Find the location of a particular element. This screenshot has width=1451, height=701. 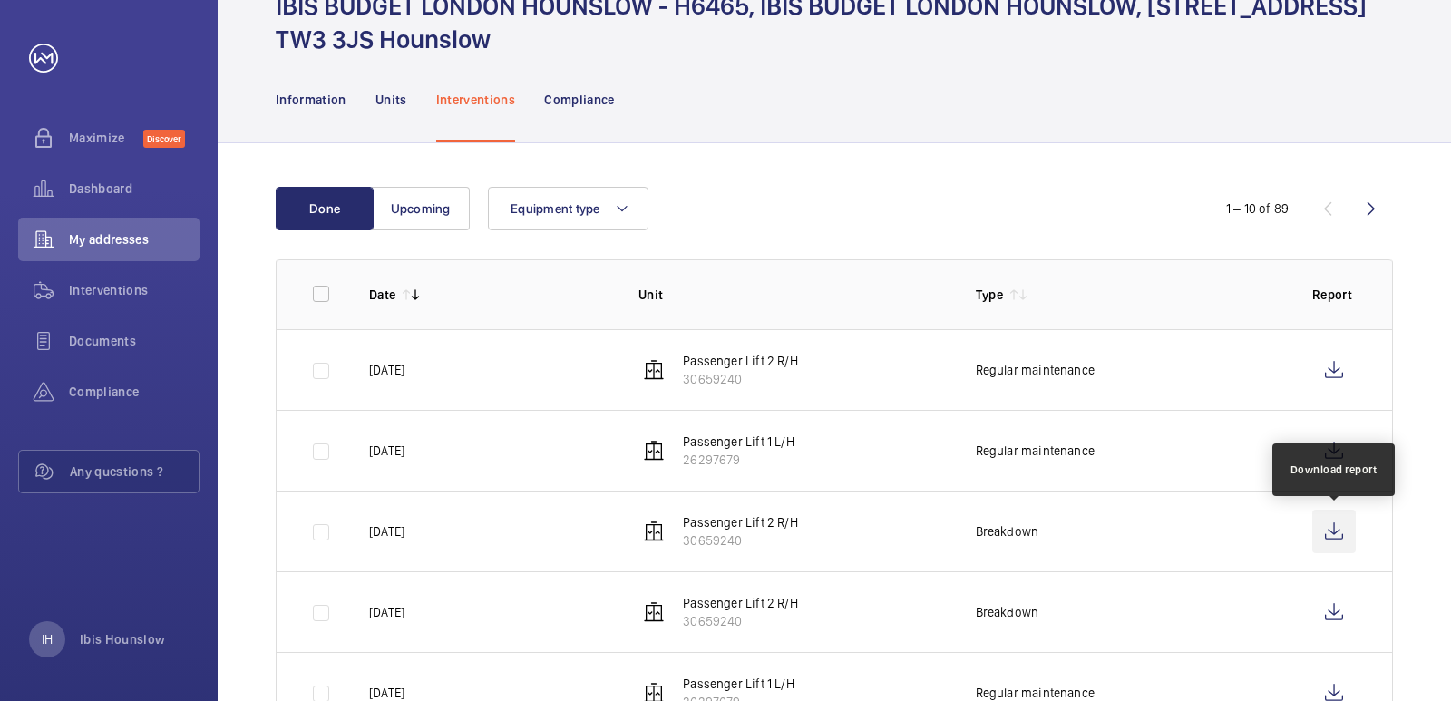

p: IH is located at coordinates (47, 639).